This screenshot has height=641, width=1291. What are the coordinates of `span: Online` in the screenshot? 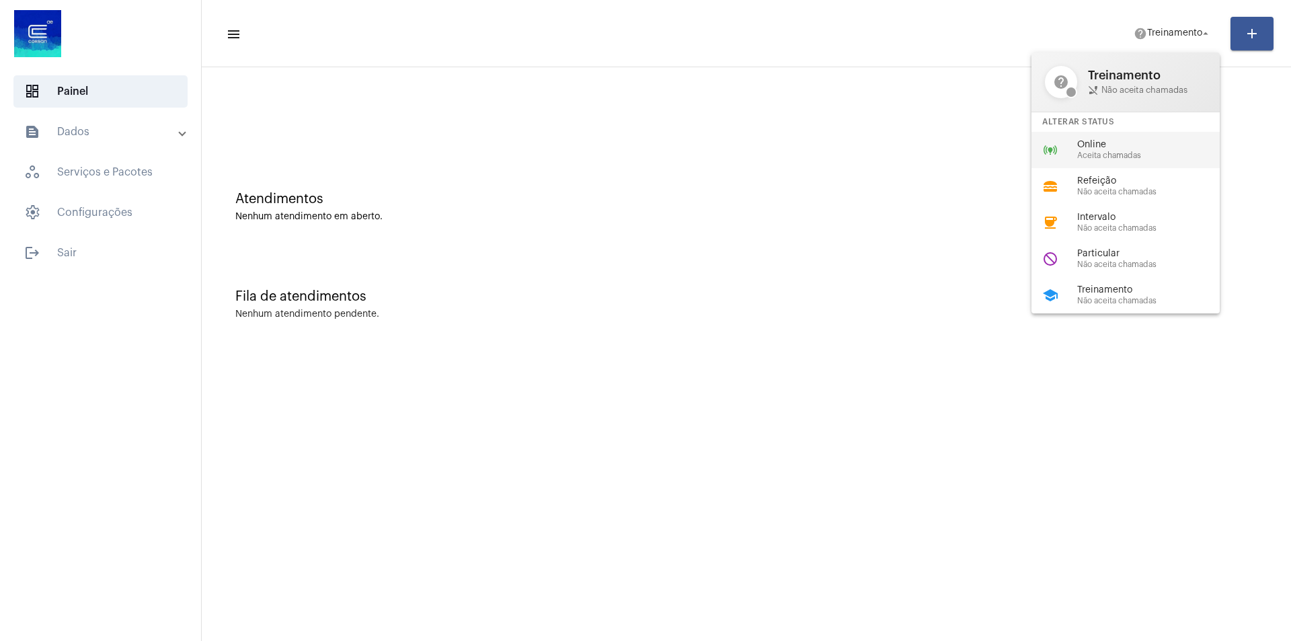 It's located at (1154, 145).